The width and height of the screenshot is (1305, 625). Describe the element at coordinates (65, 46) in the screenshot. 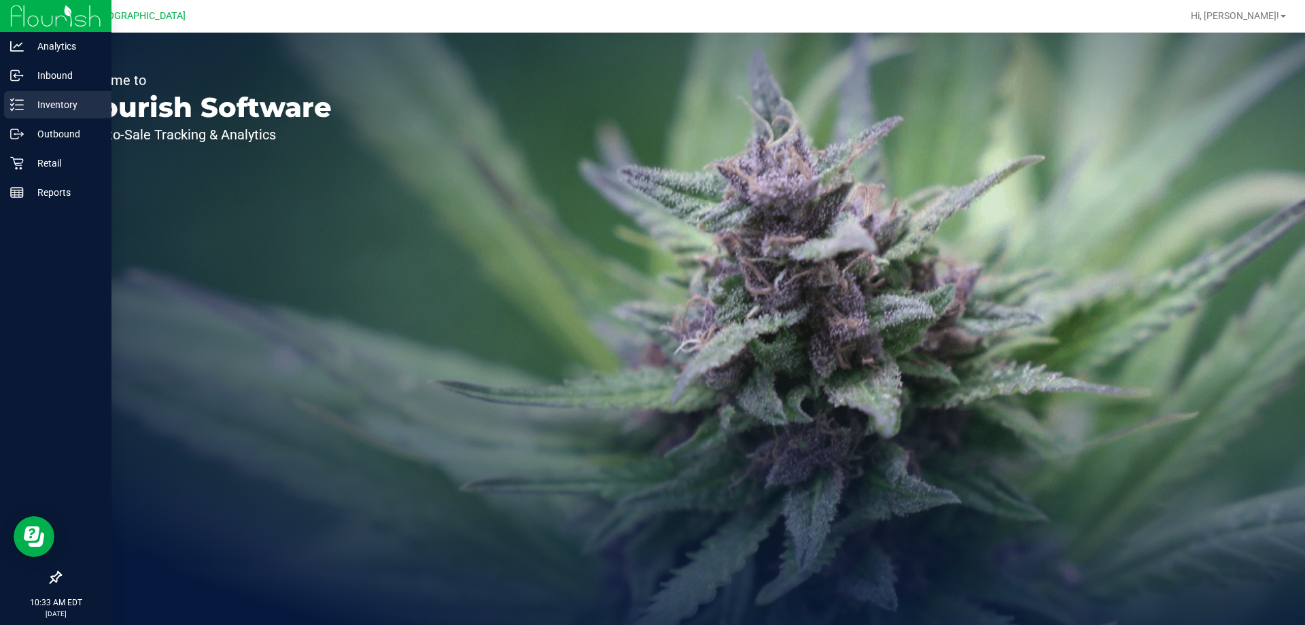

I see `p: Analytics` at that location.